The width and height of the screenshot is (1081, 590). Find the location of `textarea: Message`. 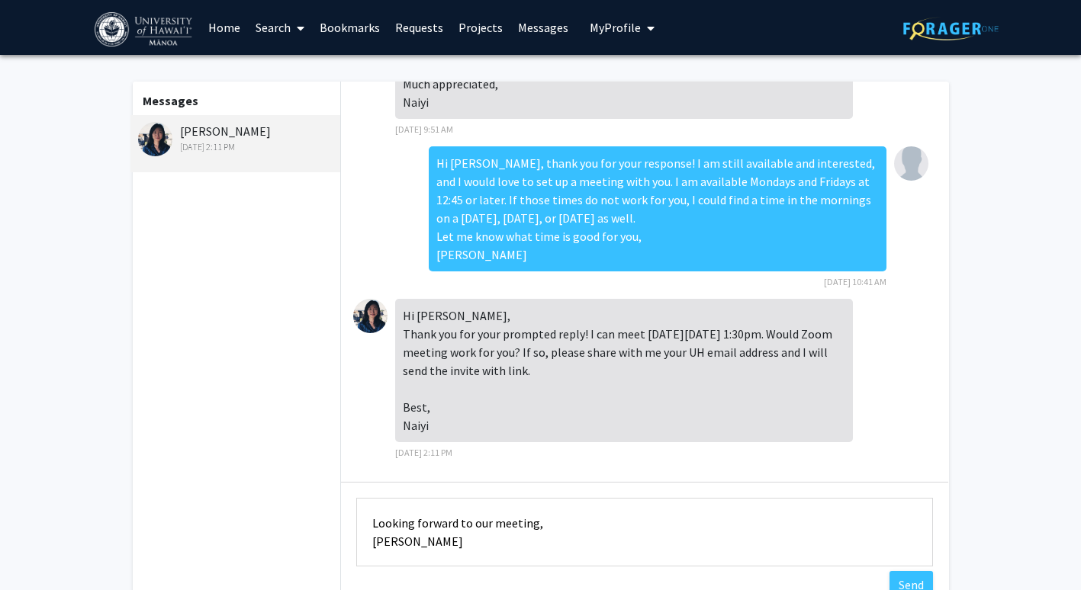

textarea: Message is located at coordinates (645, 532).